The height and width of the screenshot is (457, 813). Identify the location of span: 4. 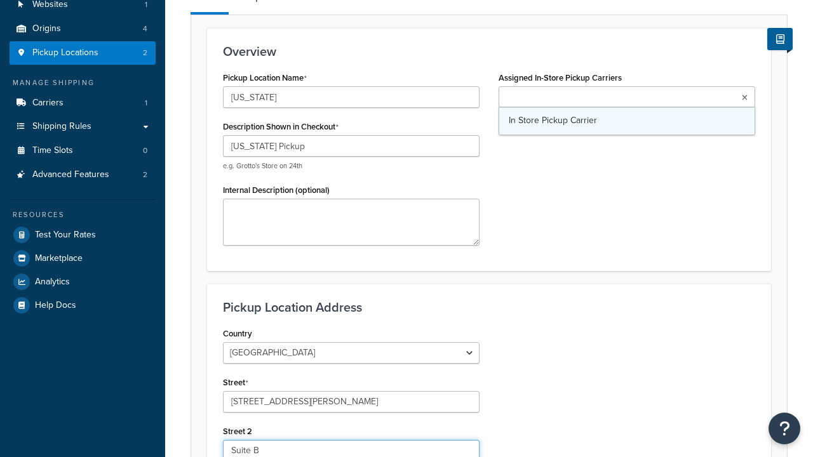
(145, 29).